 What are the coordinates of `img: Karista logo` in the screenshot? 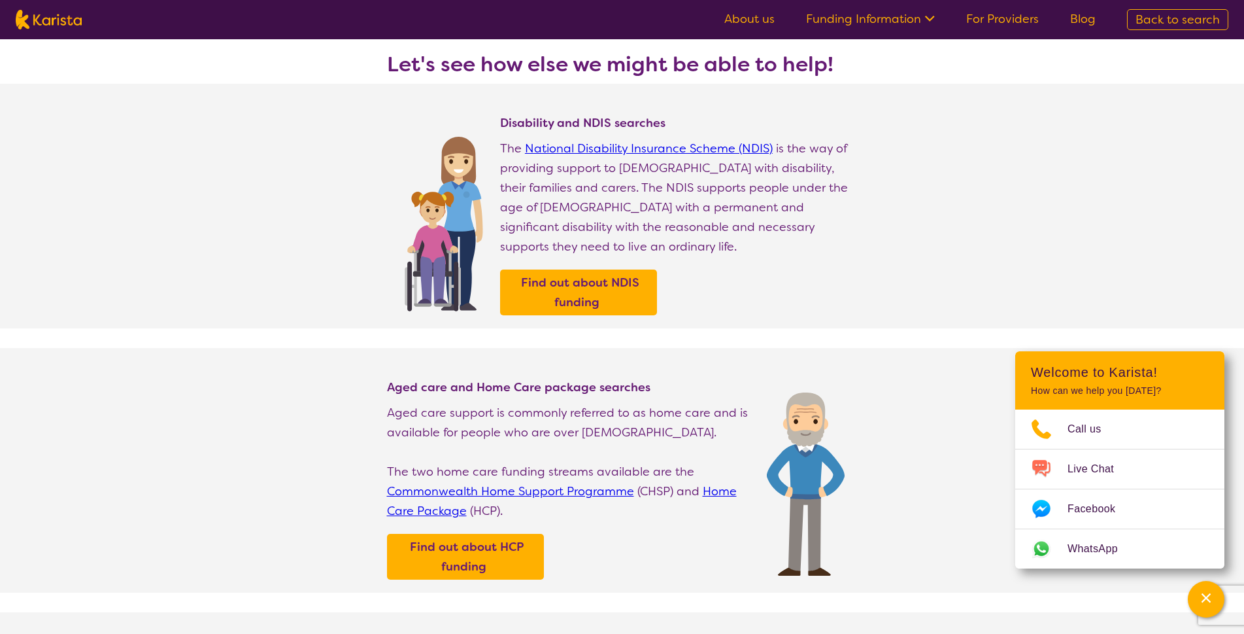 It's located at (48, 20).